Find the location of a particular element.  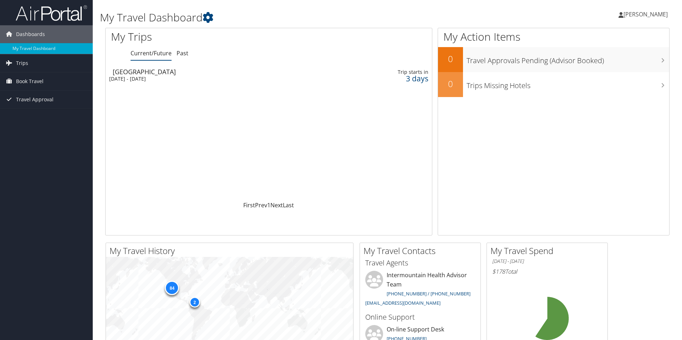

h2: My Travel History is located at coordinates (231, 251).